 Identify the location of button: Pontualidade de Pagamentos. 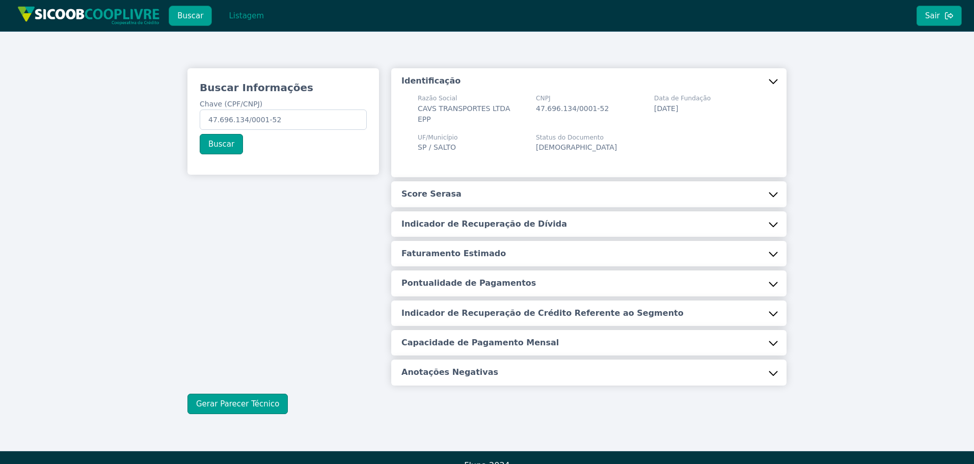
(589, 283).